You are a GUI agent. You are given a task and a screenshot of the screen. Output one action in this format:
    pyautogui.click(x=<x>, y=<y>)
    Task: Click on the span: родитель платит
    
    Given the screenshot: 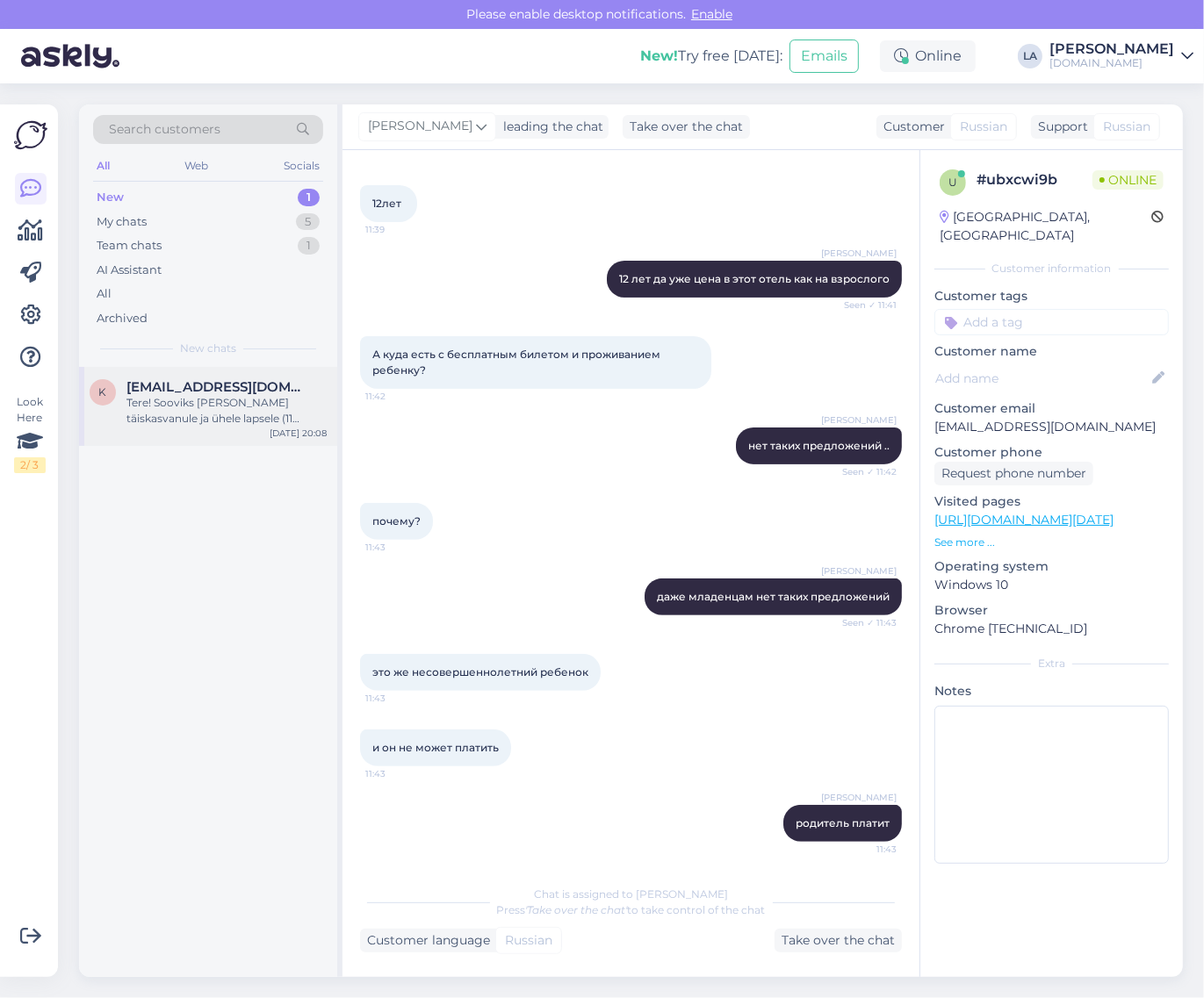 What is the action you would take?
    pyautogui.click(x=842, y=822)
    